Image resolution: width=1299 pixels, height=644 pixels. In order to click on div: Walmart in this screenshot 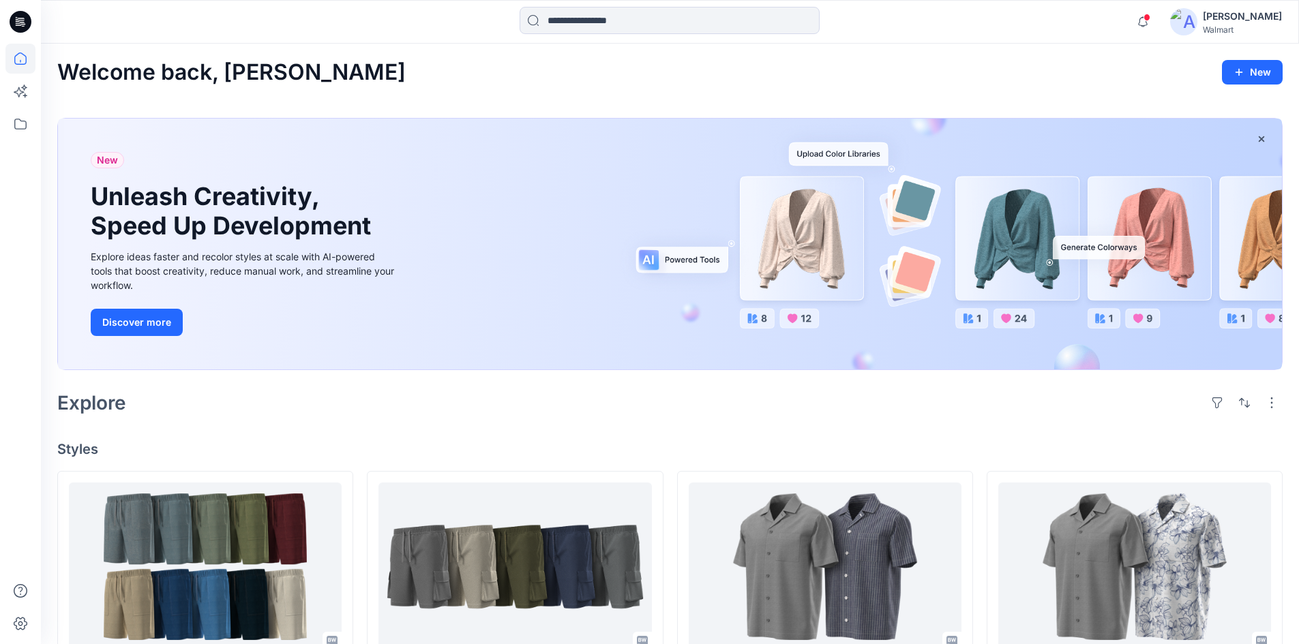, I will do `click(1242, 29)`.